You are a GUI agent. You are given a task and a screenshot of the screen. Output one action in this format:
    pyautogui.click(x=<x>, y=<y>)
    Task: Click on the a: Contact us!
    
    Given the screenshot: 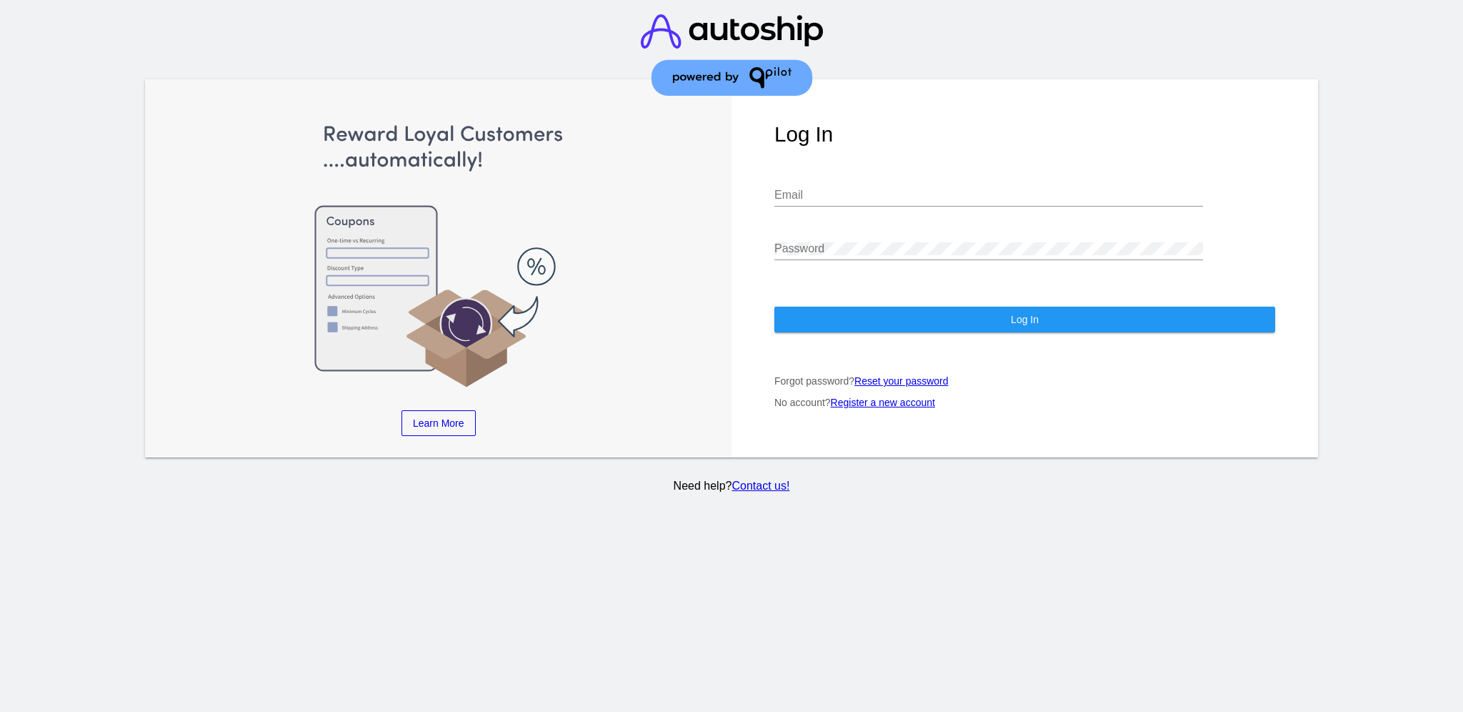 What is the action you would take?
    pyautogui.click(x=760, y=485)
    